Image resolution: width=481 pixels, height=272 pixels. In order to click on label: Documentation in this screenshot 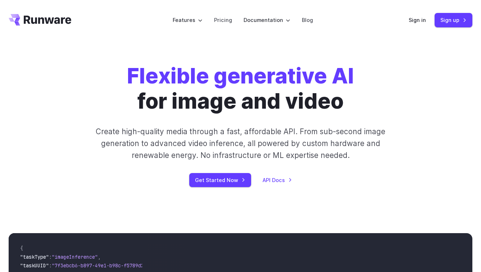, I will do `click(267, 20)`.